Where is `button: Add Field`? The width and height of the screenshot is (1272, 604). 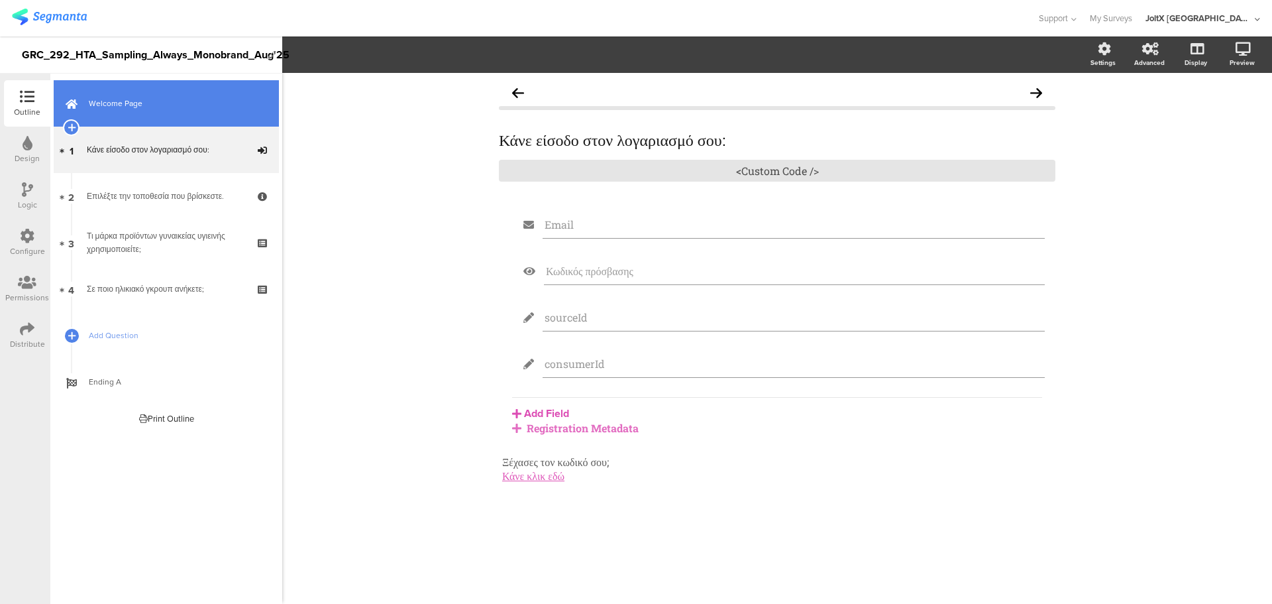 button: Add Field is located at coordinates (541, 413).